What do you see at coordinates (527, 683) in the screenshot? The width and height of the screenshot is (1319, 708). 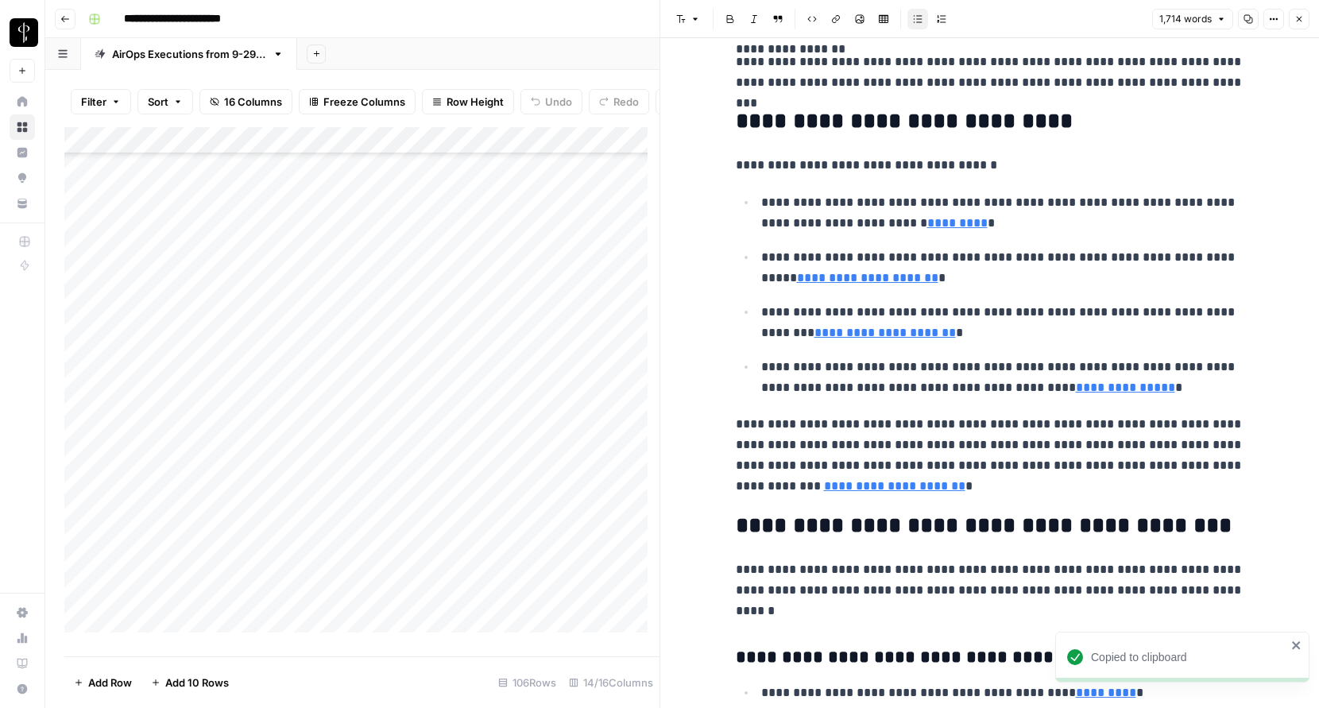 I see `div: 106 Rows` at bounding box center [527, 683].